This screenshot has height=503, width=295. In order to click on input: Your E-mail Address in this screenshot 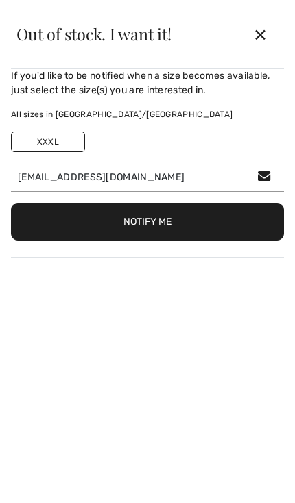, I will do `click(147, 177)`.